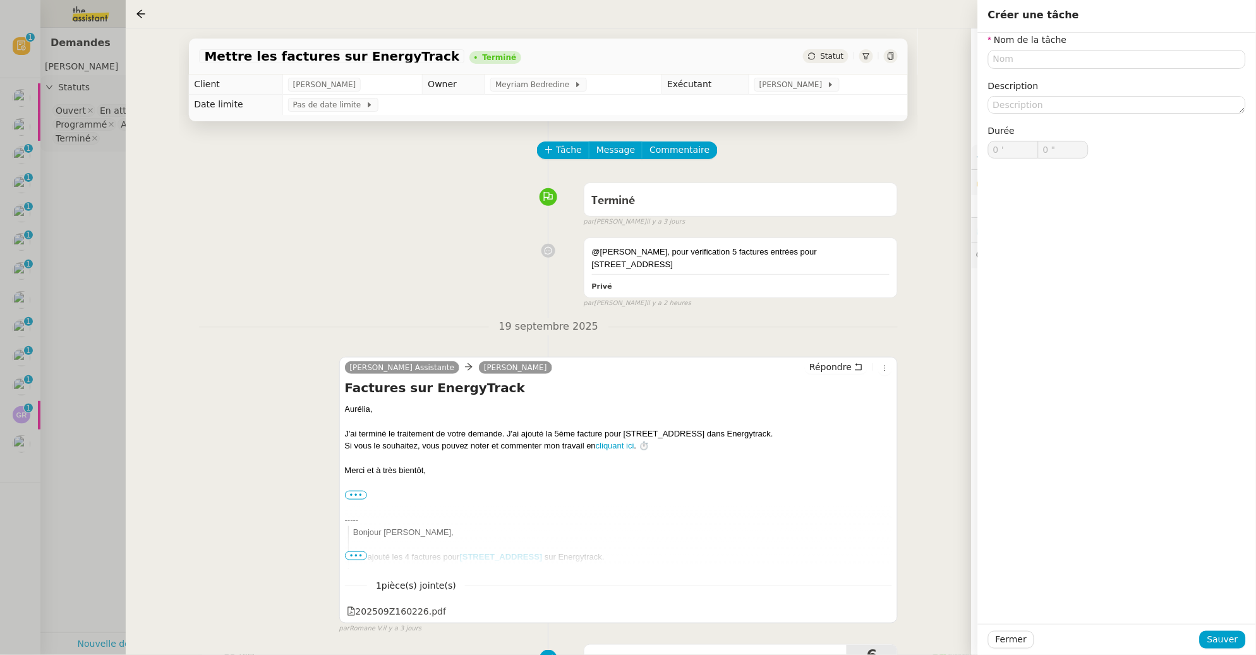  I want to click on button: Sauver, so click(1223, 640).